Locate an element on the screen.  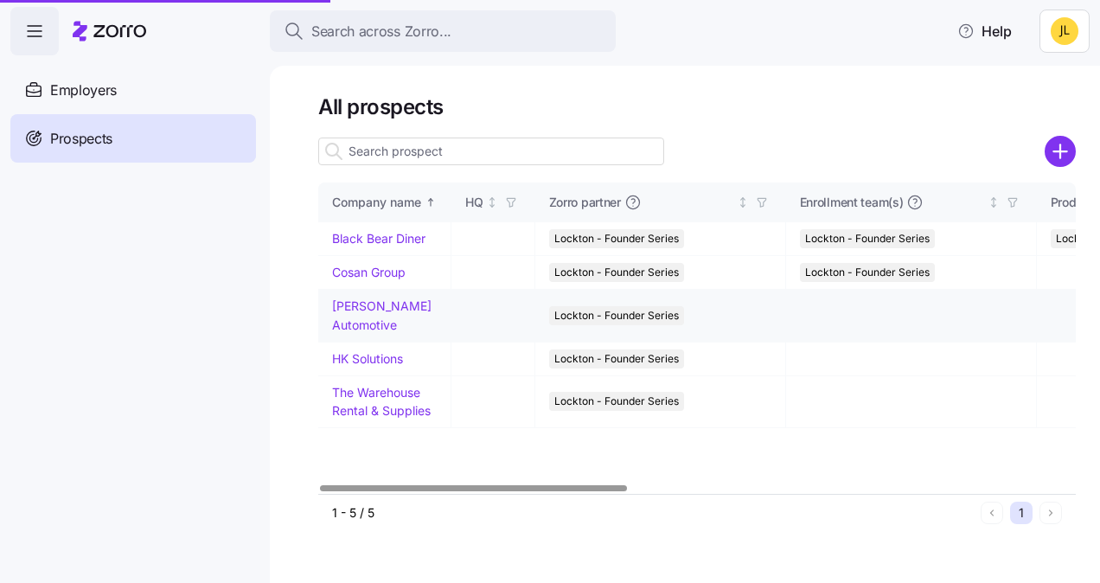
div: HQ is located at coordinates (474, 202).